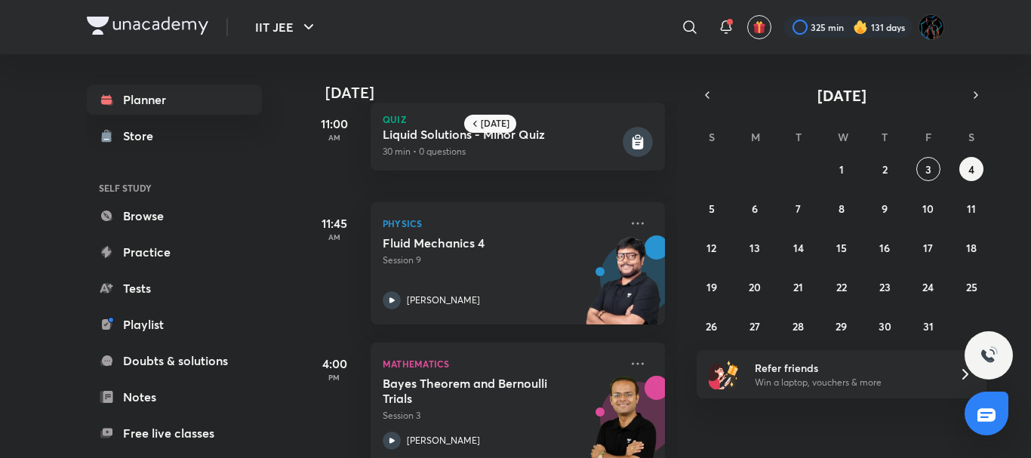 Image resolution: width=1031 pixels, height=458 pixels. I want to click on a: Free live classes, so click(174, 433).